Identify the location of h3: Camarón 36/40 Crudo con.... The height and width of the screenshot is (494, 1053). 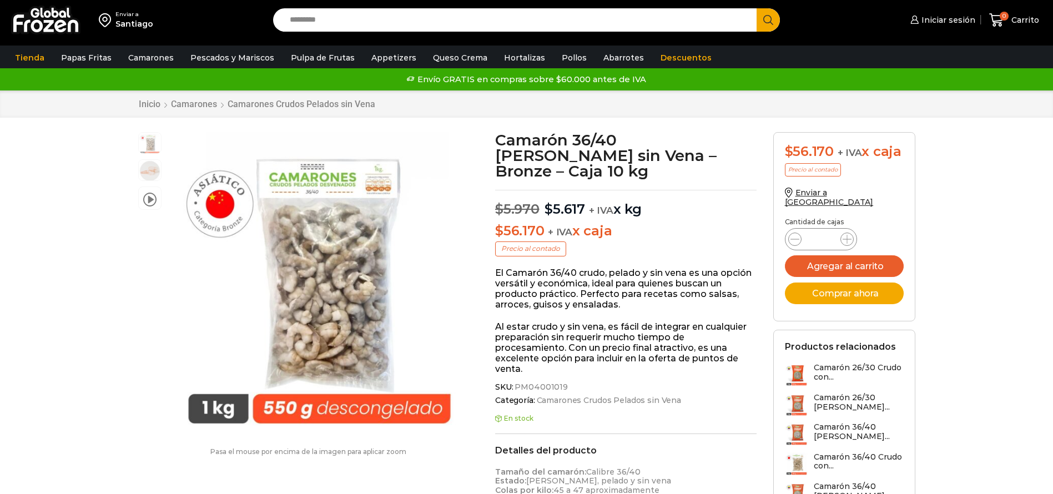
(859, 462).